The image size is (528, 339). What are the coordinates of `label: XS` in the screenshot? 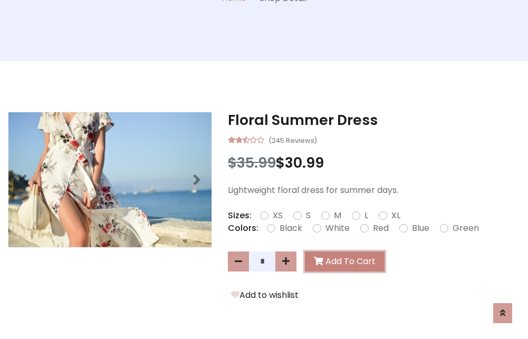 It's located at (278, 216).